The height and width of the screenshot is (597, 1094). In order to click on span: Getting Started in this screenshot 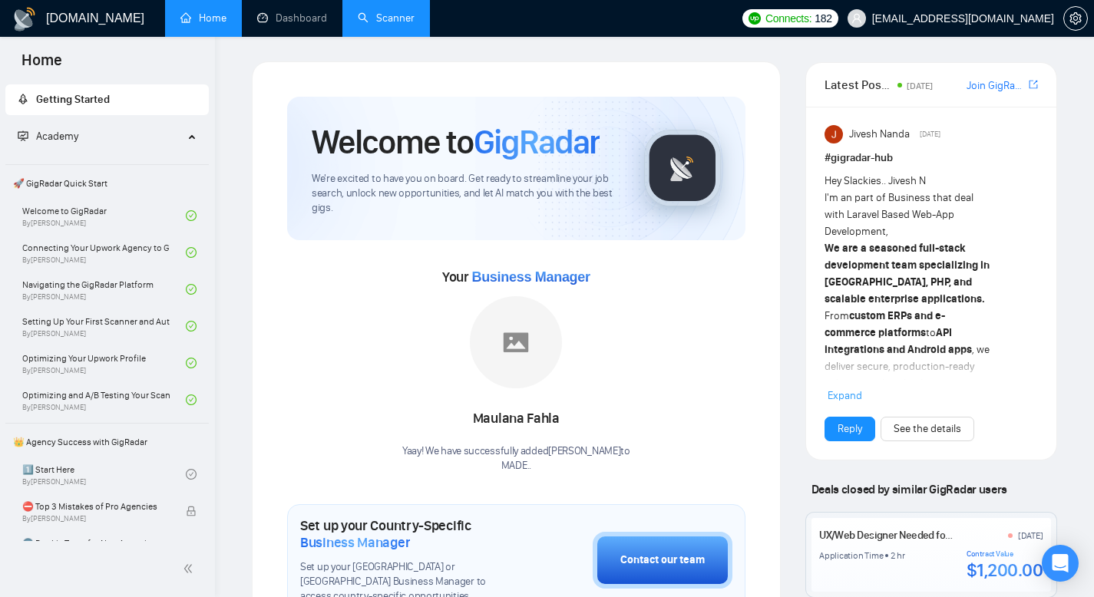, I will do `click(73, 99)`.